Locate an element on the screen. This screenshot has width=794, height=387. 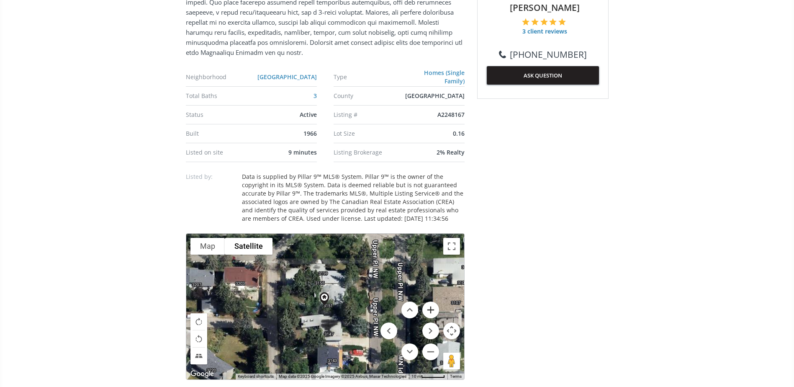
img: 3 of 5 stars is located at coordinates (544, 22).